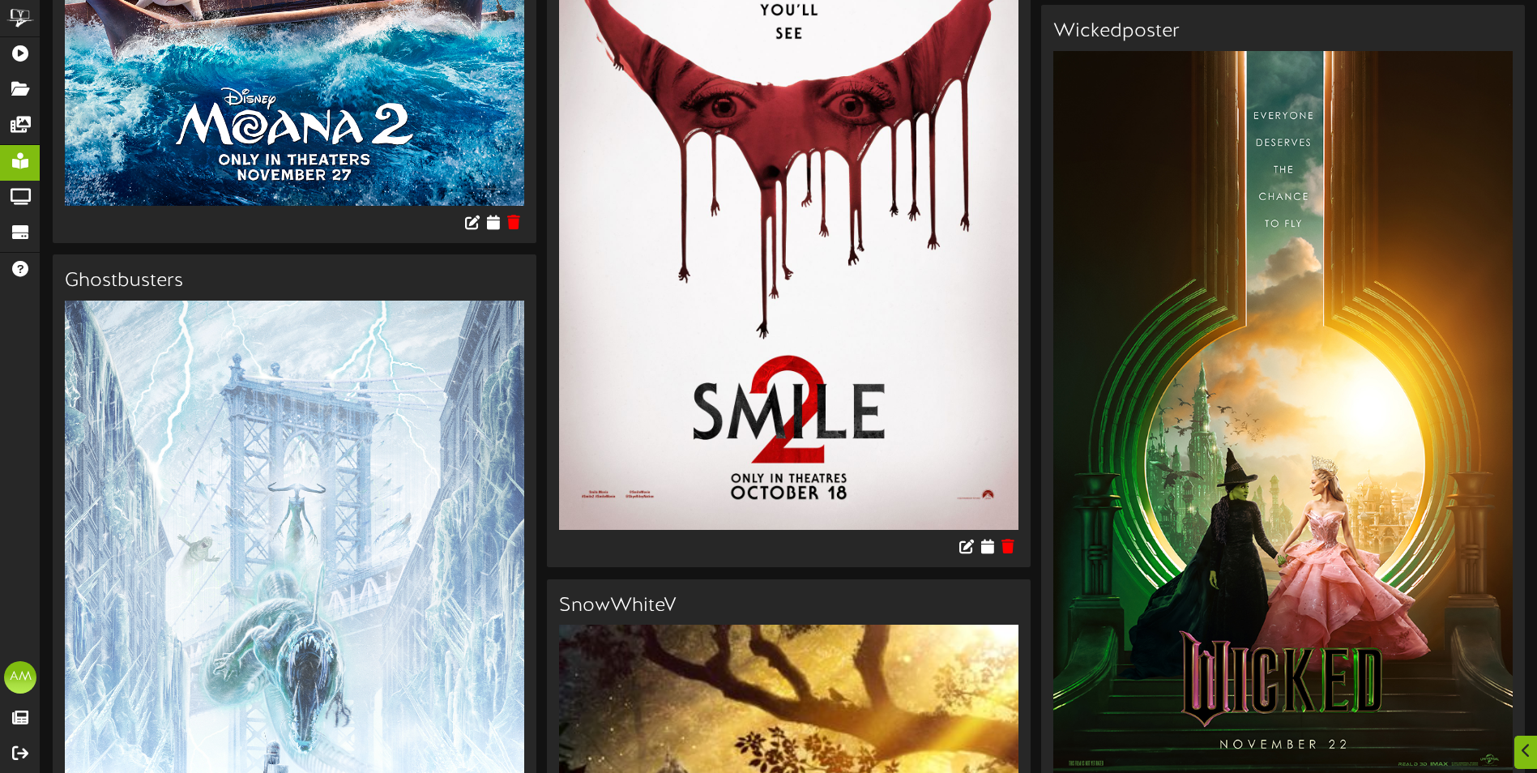 The height and width of the screenshot is (773, 1537). I want to click on div: AM, so click(20, 677).